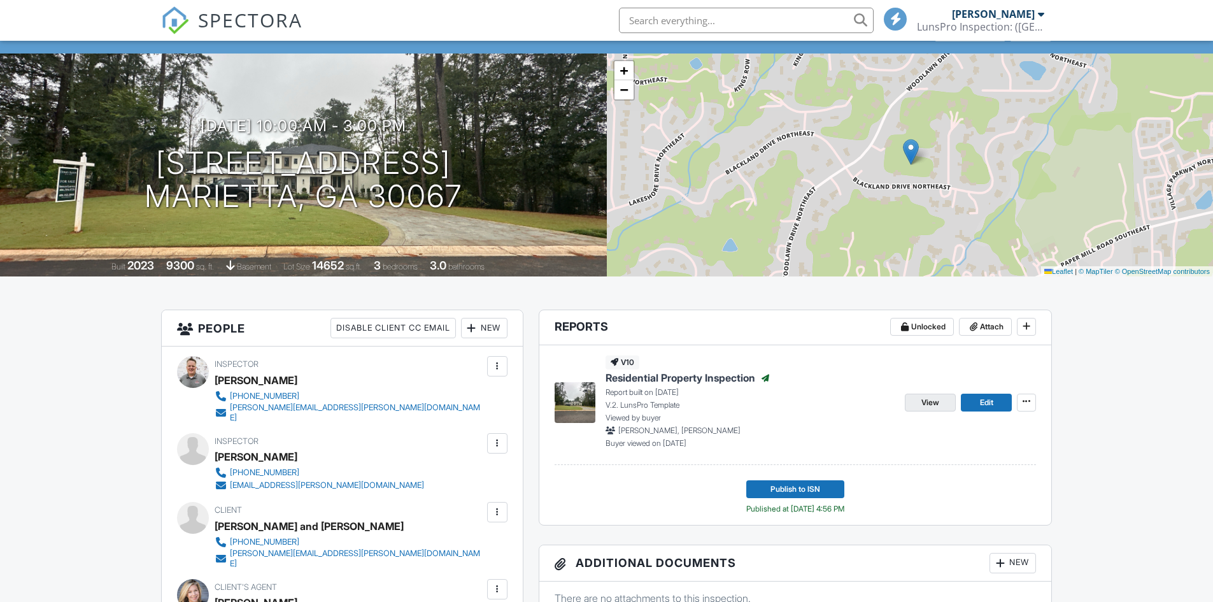 The height and width of the screenshot is (602, 1213). Describe the element at coordinates (342, 328) in the screenshot. I see `h3: People` at that location.